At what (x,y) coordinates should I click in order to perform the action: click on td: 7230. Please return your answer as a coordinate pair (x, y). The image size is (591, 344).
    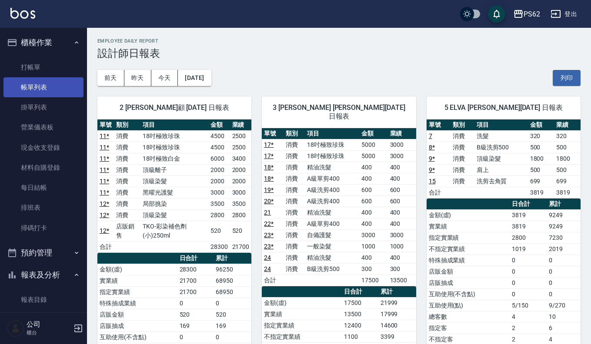
    Looking at the image, I should click on (564, 238).